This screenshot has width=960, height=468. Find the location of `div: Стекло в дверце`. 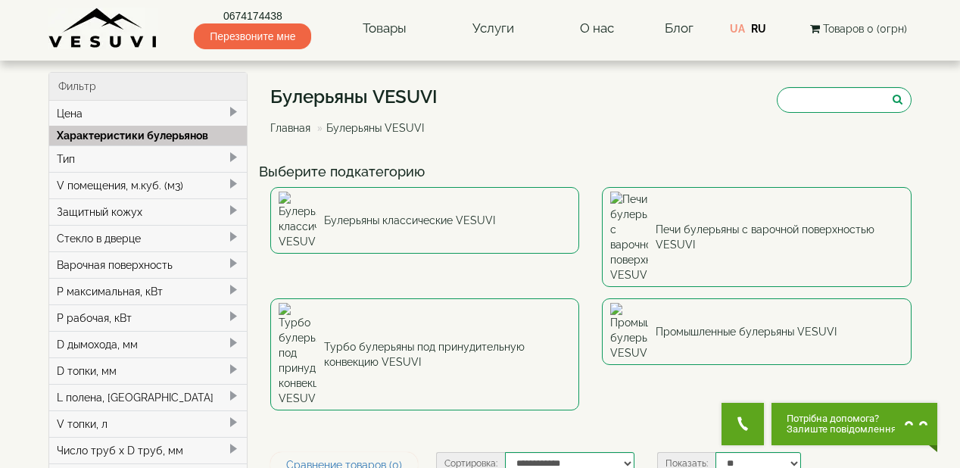

div: Стекло в дверце is located at coordinates (148, 238).